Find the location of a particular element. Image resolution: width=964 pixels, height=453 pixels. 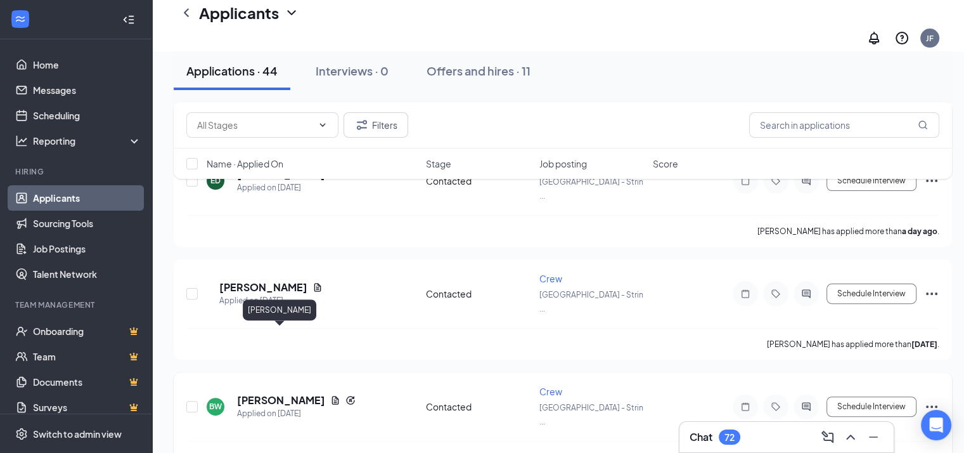

div: 72 is located at coordinates (730, 437).